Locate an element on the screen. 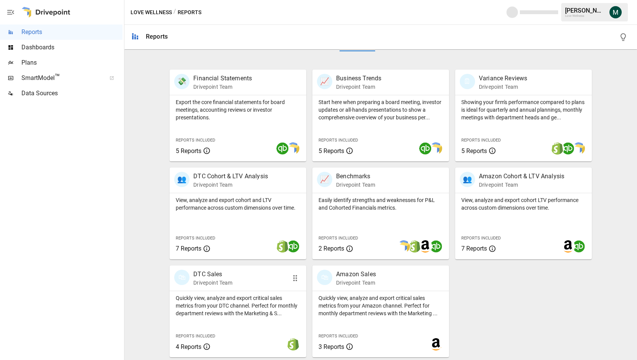  div: Love Wellness is located at coordinates (585, 16).